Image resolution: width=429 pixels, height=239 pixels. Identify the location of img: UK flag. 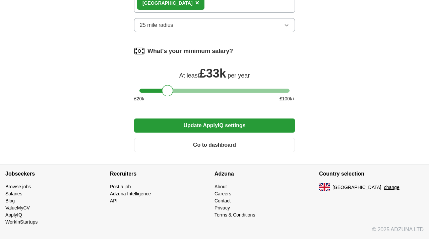
(325, 187).